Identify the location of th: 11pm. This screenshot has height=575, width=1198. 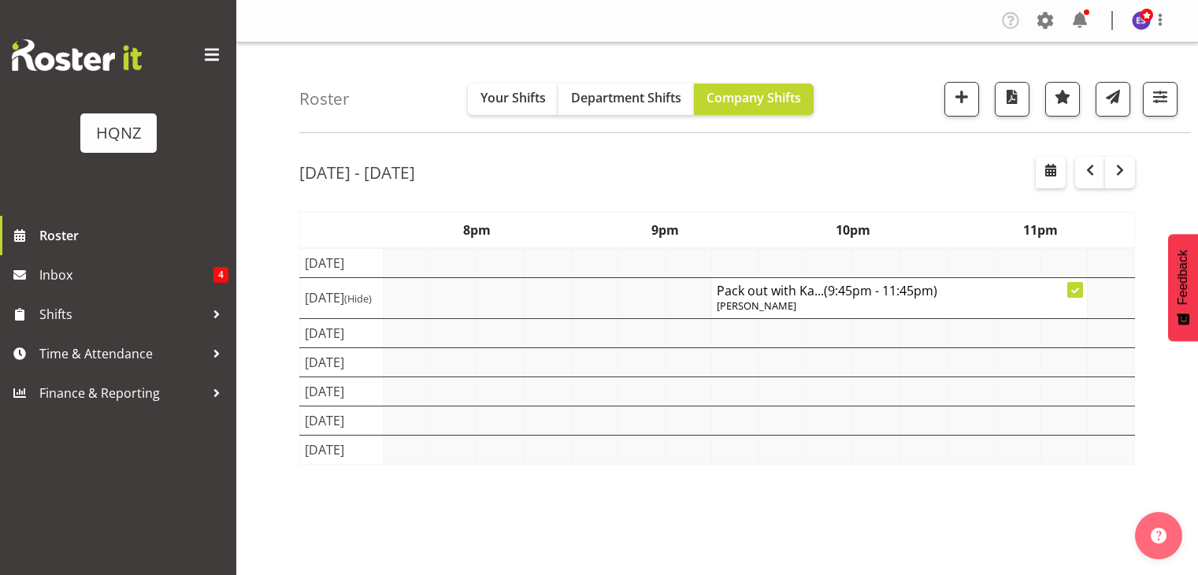
(1041, 230).